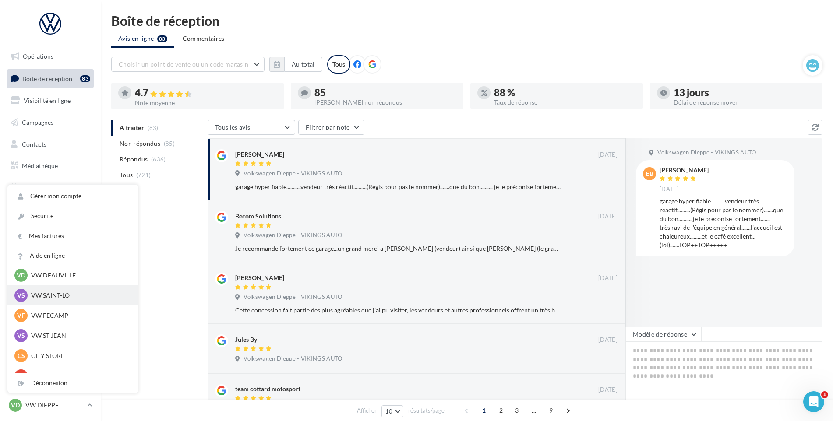 This screenshot has height=421, width=833. What do you see at coordinates (79, 376) in the screenshot?
I see `p: VW PONT AUDEMER` at bounding box center [79, 376].